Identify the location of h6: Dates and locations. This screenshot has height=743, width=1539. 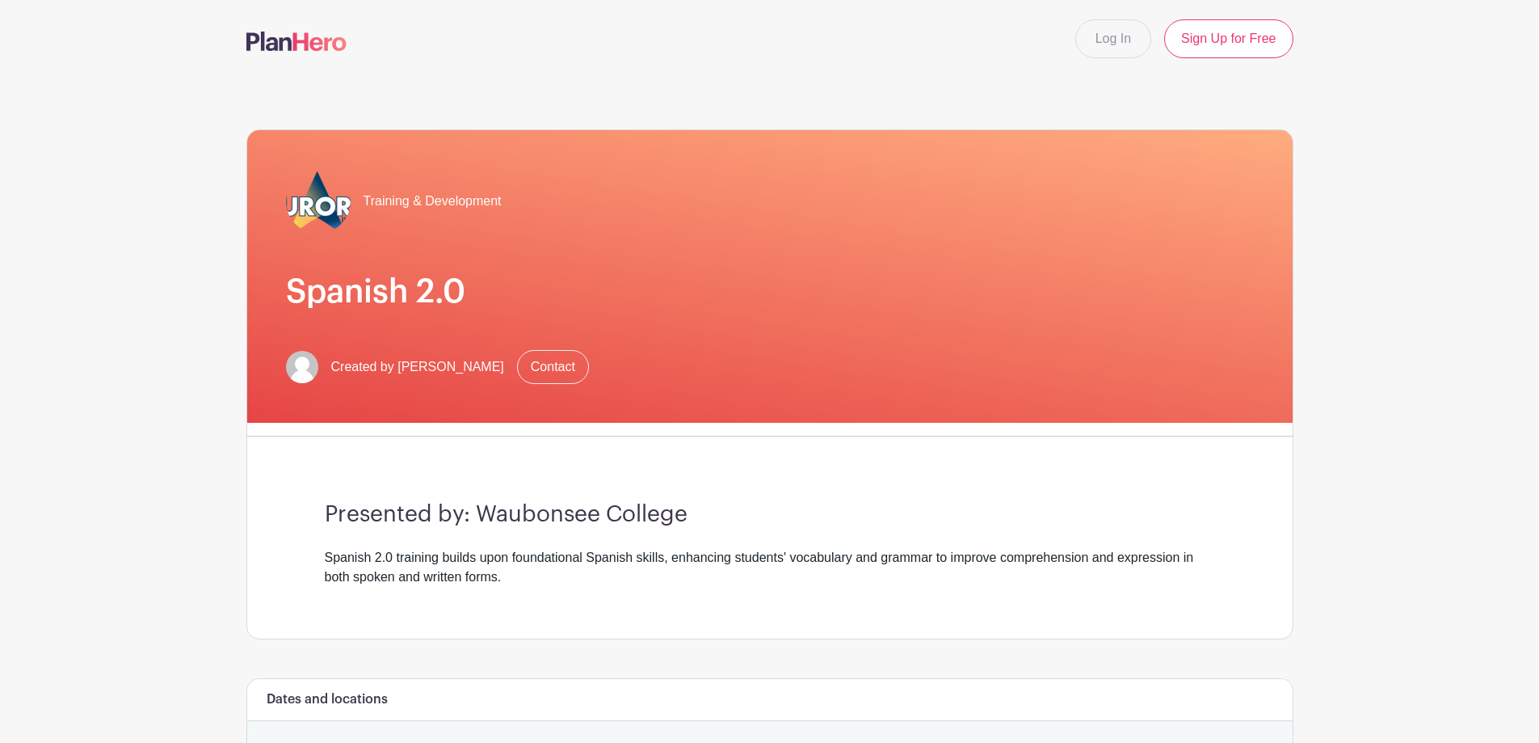
(327, 699).